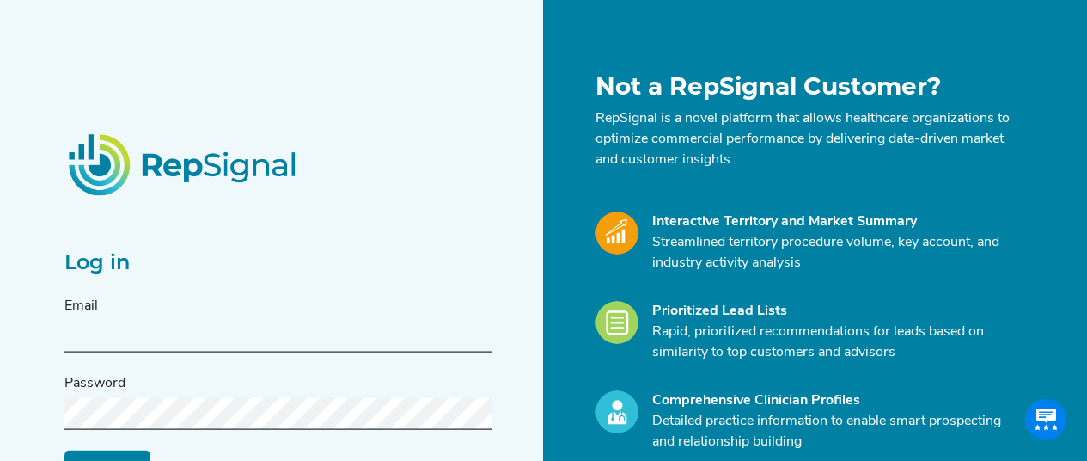 The width and height of the screenshot is (1087, 461). Describe the element at coordinates (833, 401) in the screenshot. I see `div: Comprehensive Clinician Profiles` at that location.